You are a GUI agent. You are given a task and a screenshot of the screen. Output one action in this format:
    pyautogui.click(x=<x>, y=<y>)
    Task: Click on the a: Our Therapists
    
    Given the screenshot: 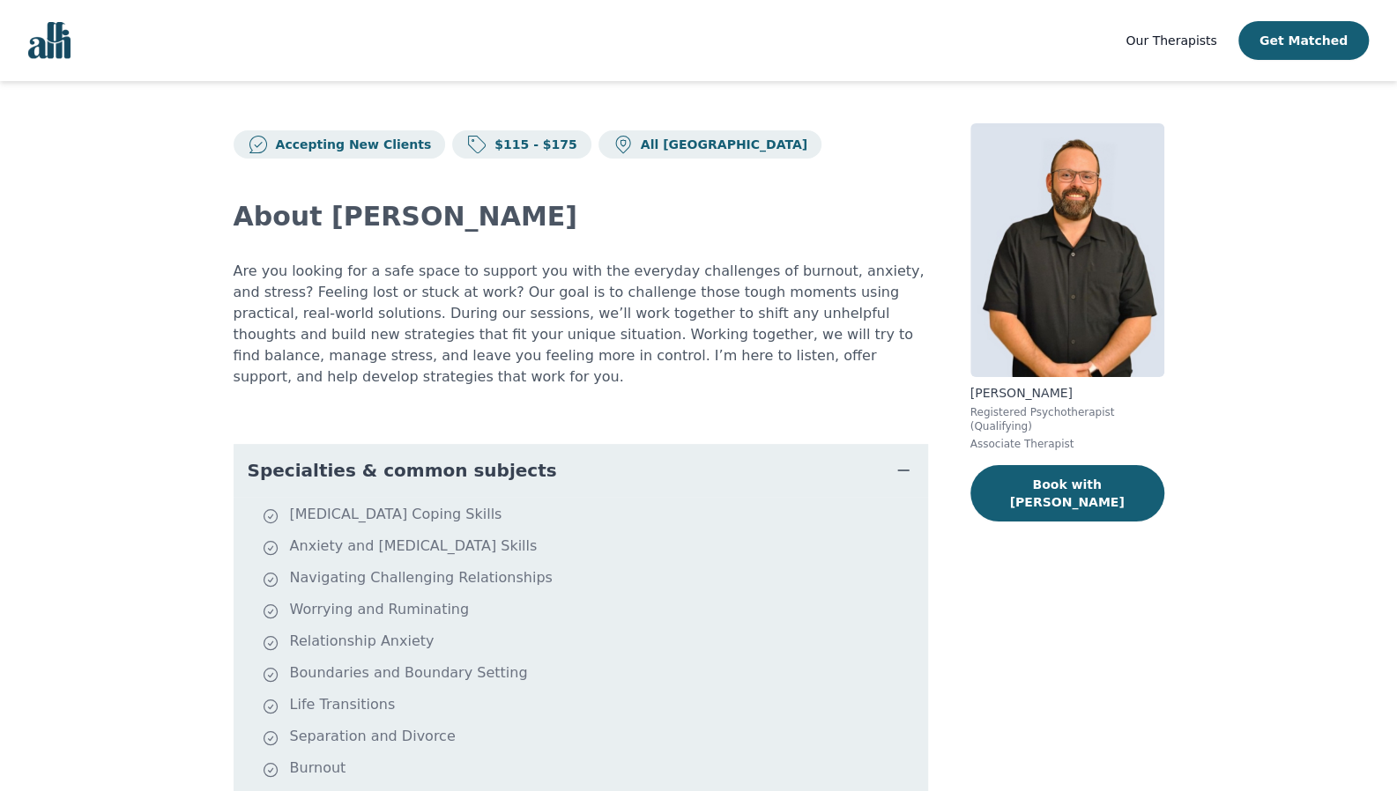 What is the action you would take?
    pyautogui.click(x=1170, y=41)
    